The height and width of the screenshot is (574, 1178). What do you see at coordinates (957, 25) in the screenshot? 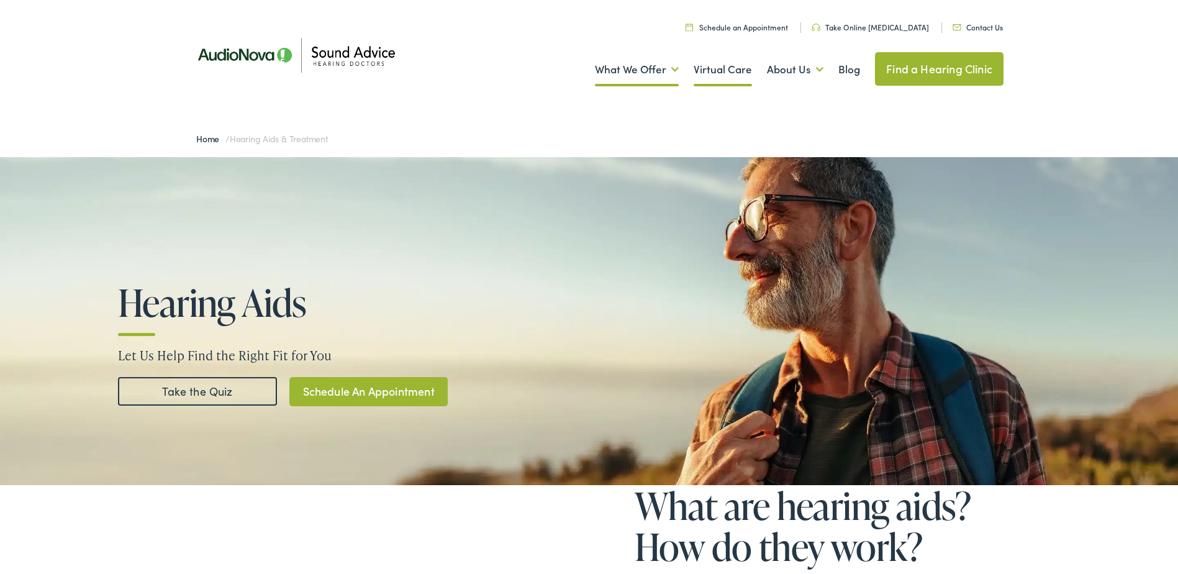
I see `img: Icon representing mail communication in a unique green color, indicative of contact or communicat...` at bounding box center [957, 25].